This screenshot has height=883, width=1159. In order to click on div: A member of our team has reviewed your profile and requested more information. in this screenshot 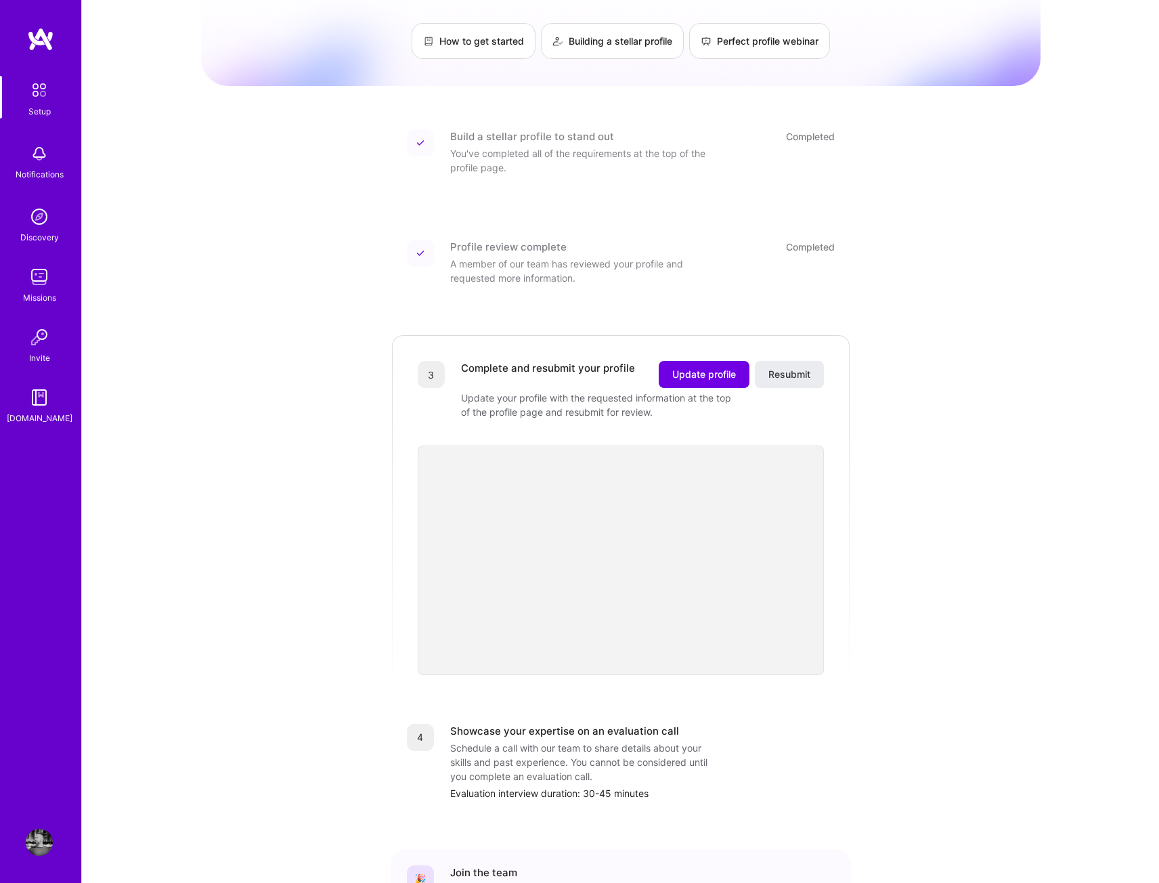, I will do `click(586, 271)`.